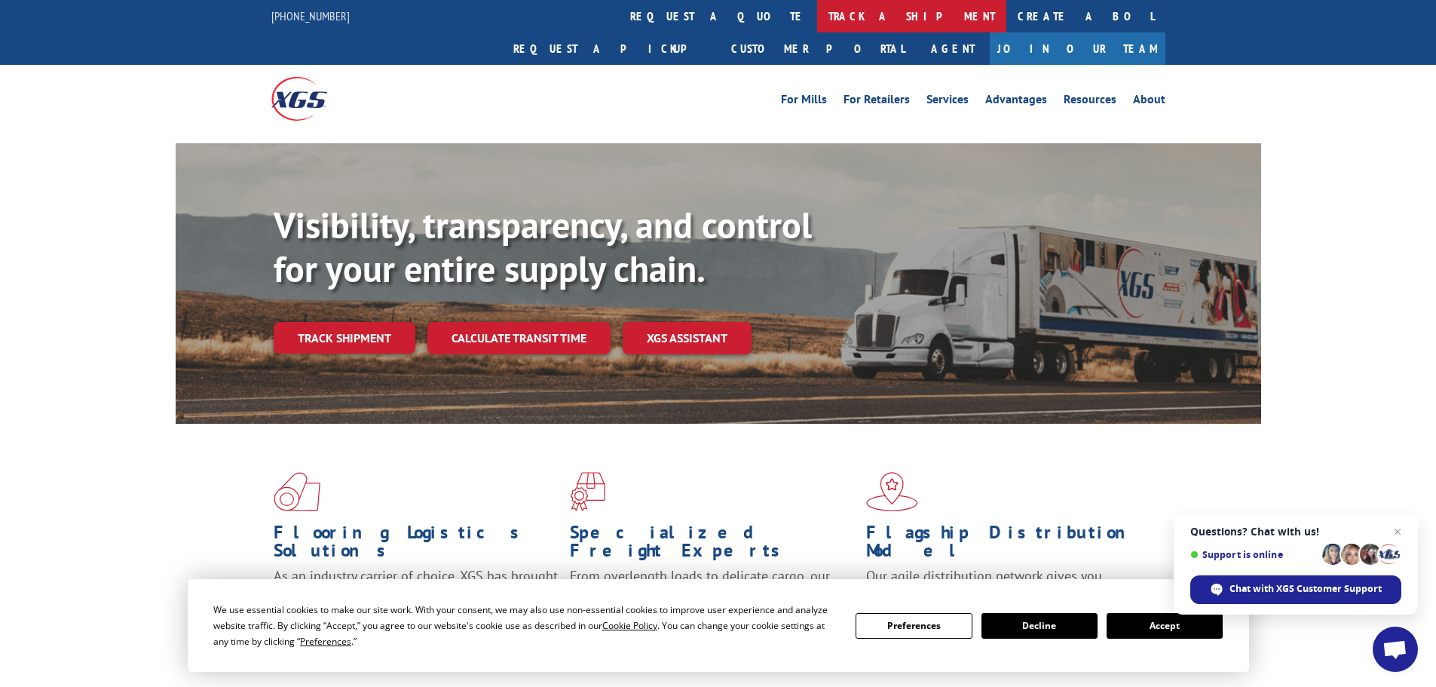 The height and width of the screenshot is (687, 1436). I want to click on div: We use essential cookies to make our site work. With your consent, we may also use non-essential ..., so click(525, 625).